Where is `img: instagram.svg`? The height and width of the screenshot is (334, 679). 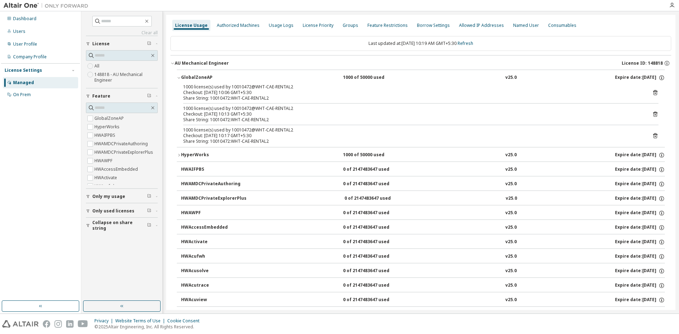
img: instagram.svg is located at coordinates (58, 324).